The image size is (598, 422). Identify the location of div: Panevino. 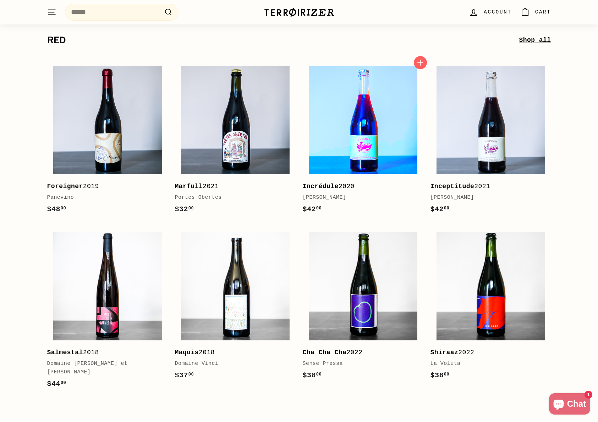
(104, 198).